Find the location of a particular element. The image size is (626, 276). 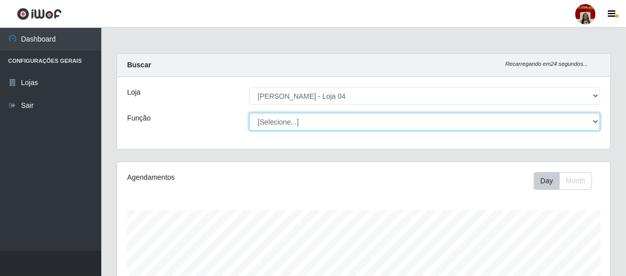

button: Day is located at coordinates (546, 181).